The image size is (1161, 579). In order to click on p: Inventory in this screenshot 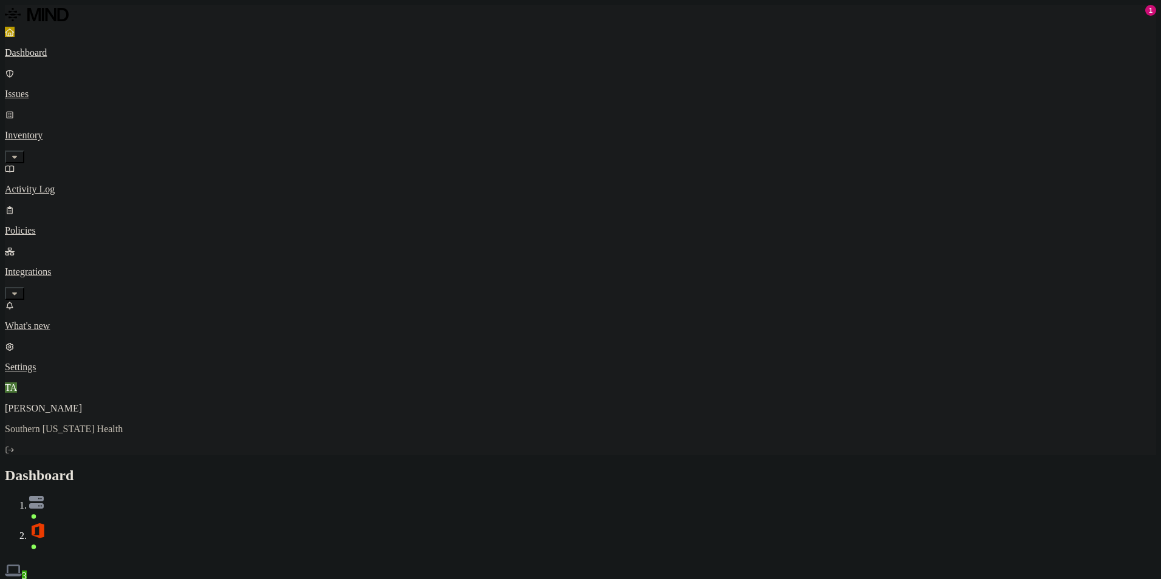, I will do `click(581, 135)`.